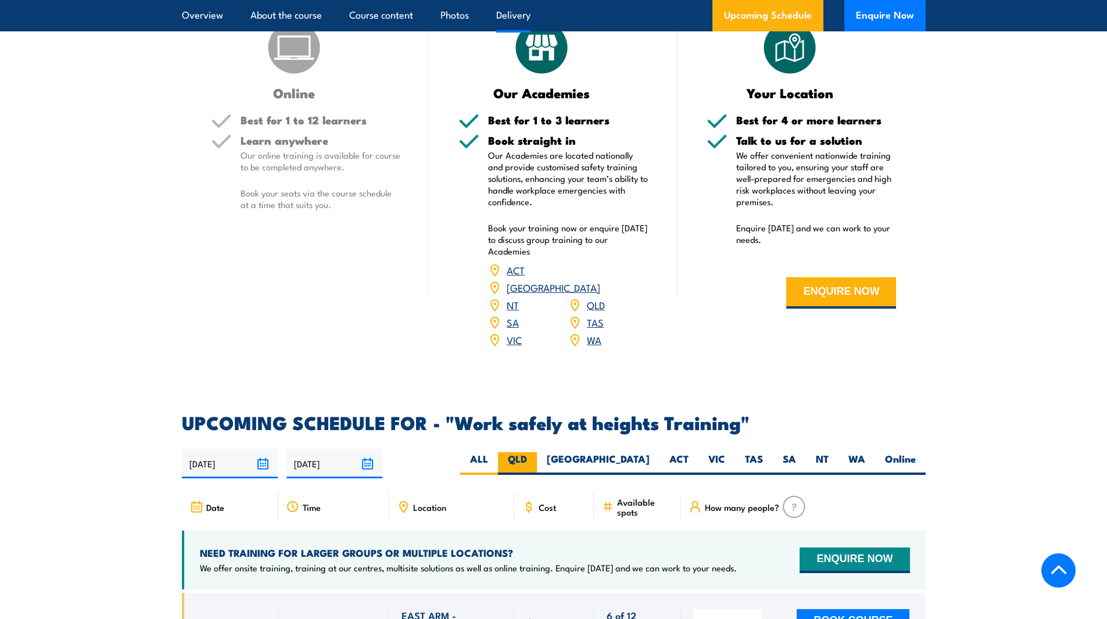  What do you see at coordinates (468, 553) in the screenshot?
I see `h4: NEED TRAINING FOR LARGER GROUPS OR MULTIPLE LOCATIONS?` at bounding box center [468, 553].